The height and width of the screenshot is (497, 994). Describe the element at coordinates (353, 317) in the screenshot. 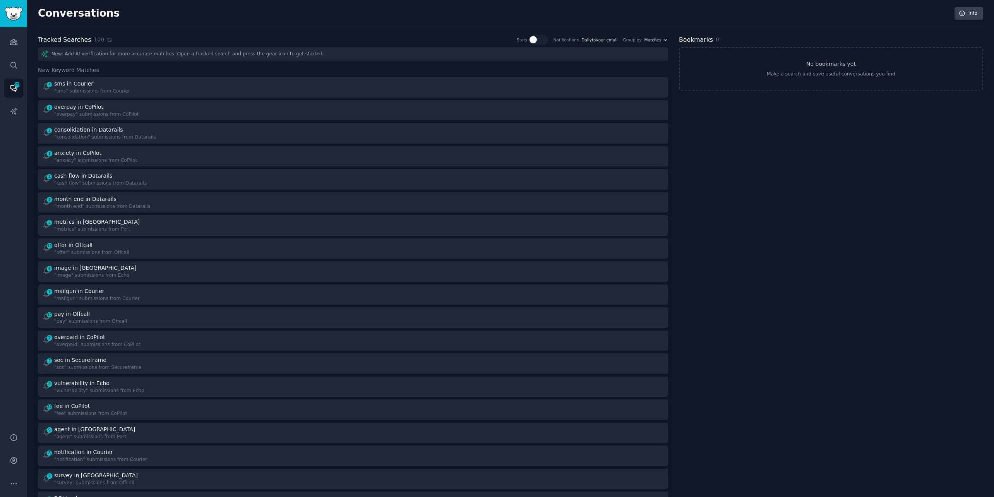

I see `a: 14pay in Offcall"pay" submissions from Offcall` at that location.